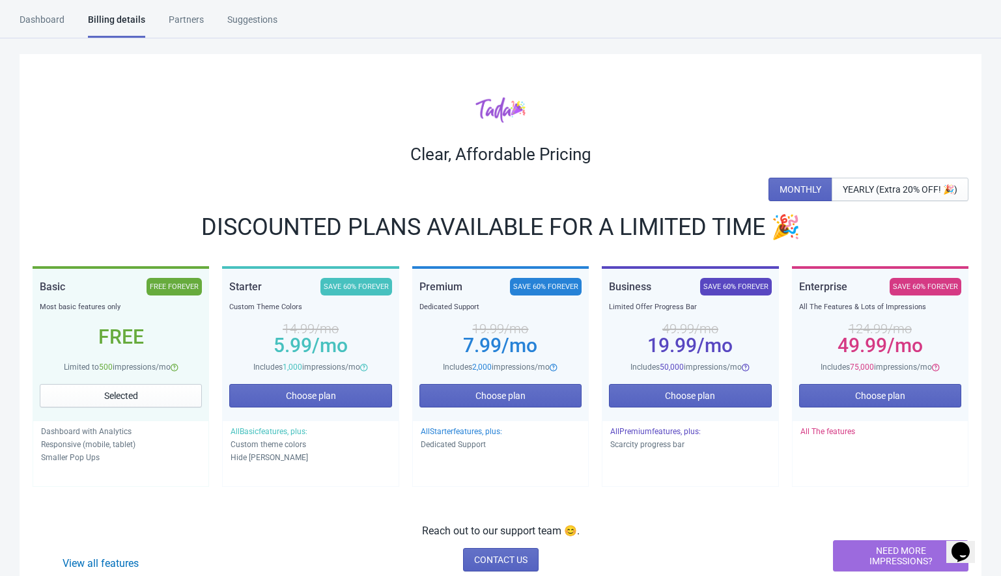 The height and width of the screenshot is (576, 1001). Describe the element at coordinates (120, 367) in the screenshot. I see `div: Limited to impressions/mo` at that location.